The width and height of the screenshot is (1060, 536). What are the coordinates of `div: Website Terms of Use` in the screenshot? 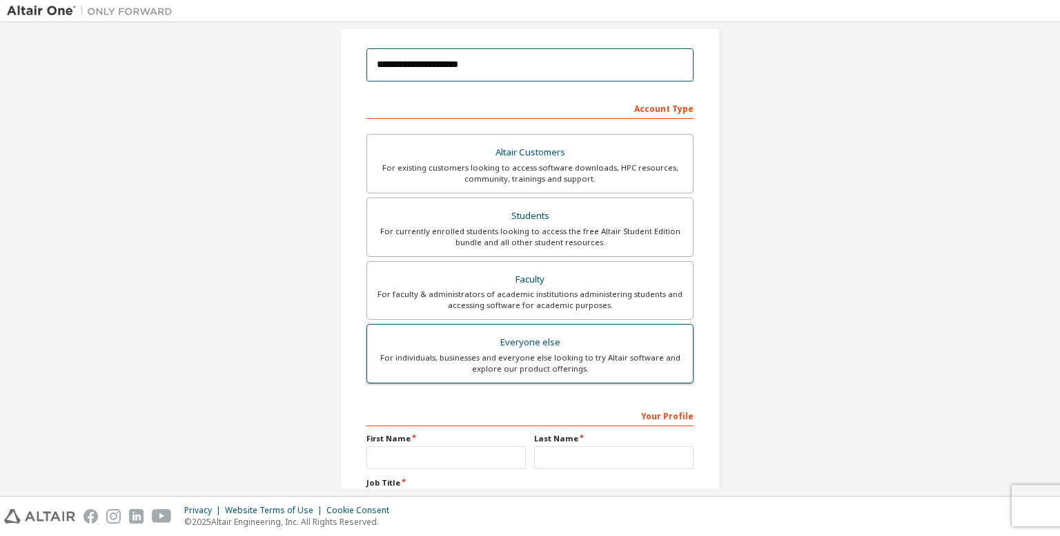 It's located at (275, 510).